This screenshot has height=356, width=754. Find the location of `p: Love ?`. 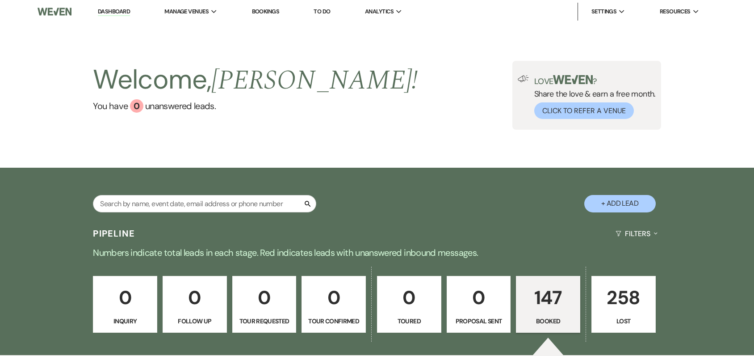

p: Love ? is located at coordinates (595, 80).